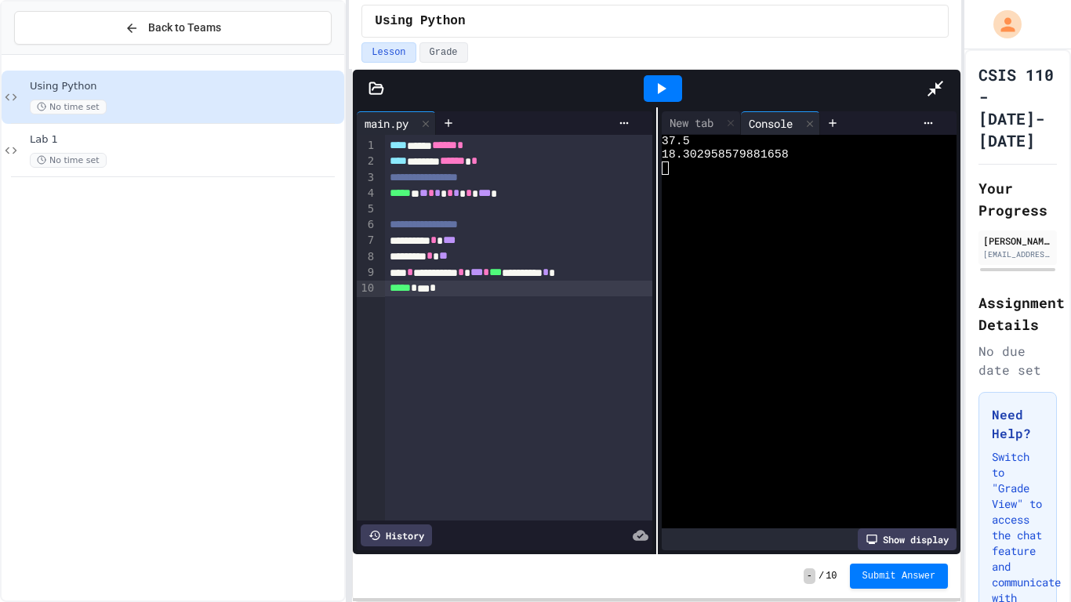 This screenshot has width=1071, height=602. What do you see at coordinates (1018, 314) in the screenshot?
I see `h2: Assignment Details` at bounding box center [1018, 314].